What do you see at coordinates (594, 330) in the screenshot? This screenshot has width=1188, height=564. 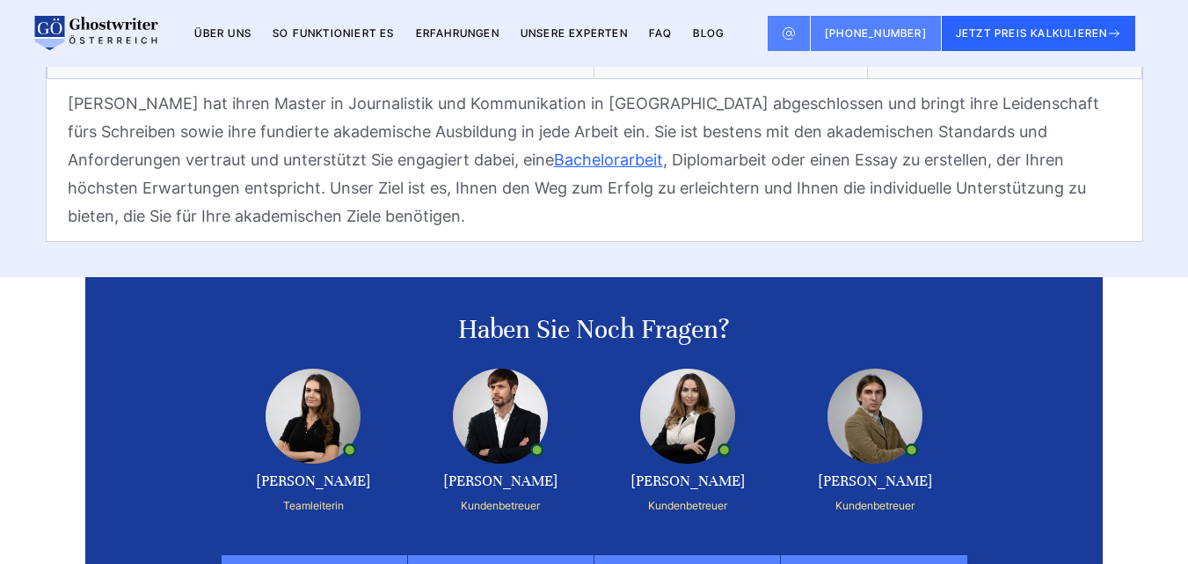 I see `div: Haben Sie noch Fragen?` at bounding box center [594, 330].